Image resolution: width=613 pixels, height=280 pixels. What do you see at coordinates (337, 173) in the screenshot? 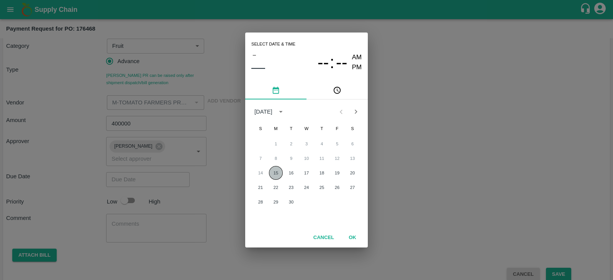
I see `button: 19` at bounding box center [337, 173].